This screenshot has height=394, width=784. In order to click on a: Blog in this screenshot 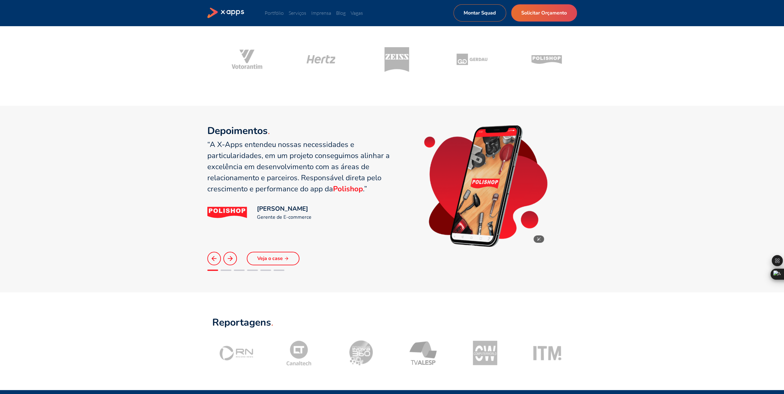, I will do `click(341, 13)`.